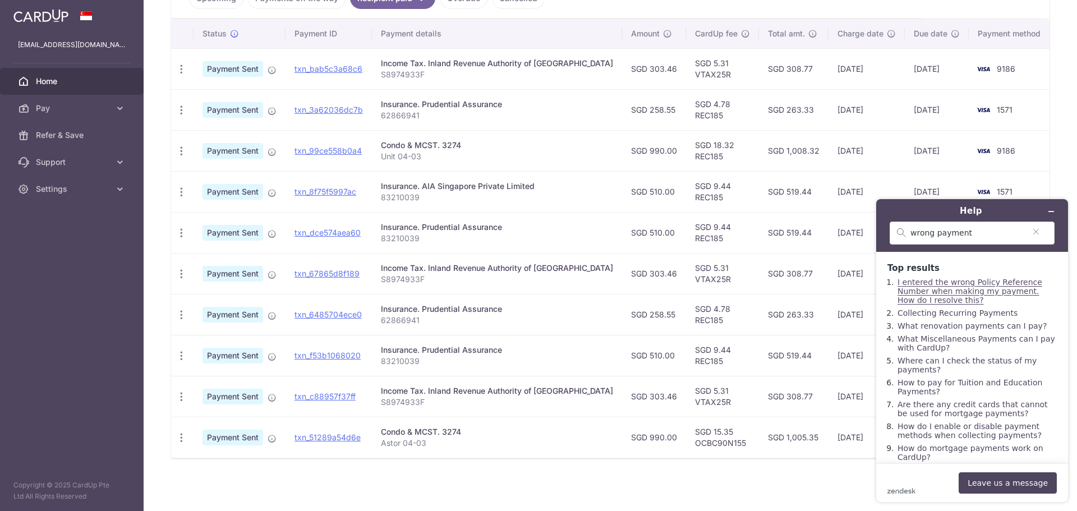 This screenshot has width=1077, height=511. I want to click on a: txn_3a62036dc7b, so click(329, 109).